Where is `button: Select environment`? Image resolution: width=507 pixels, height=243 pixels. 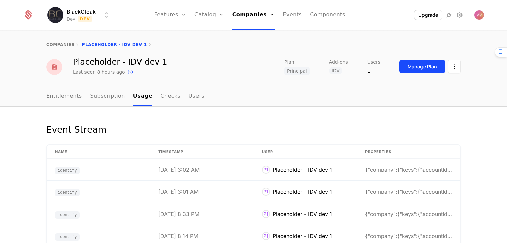
button: Select environment is located at coordinates (80, 15).